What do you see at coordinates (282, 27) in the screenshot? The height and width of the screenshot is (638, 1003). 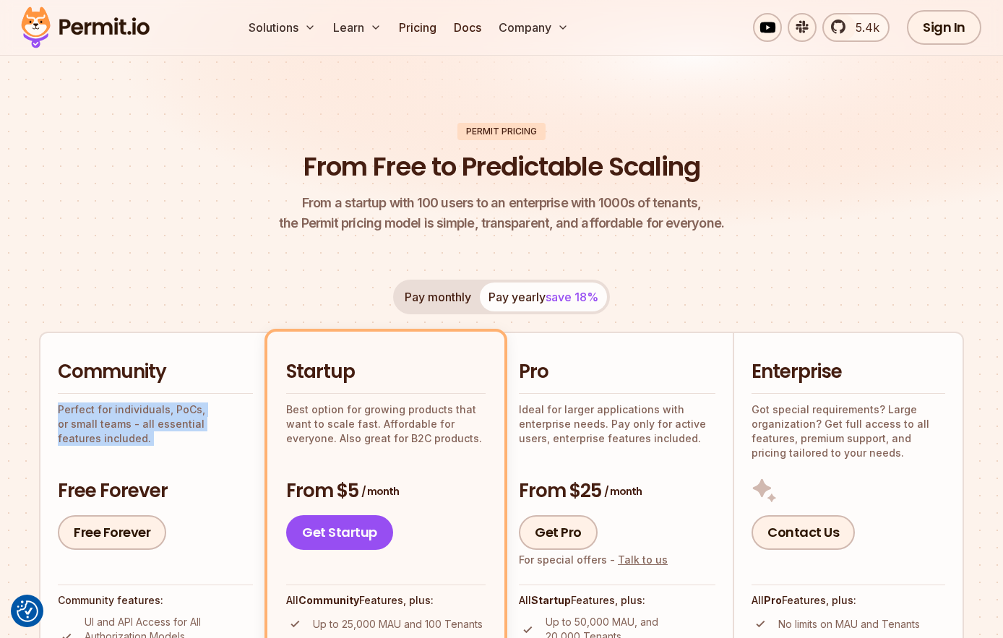 I see `button: Solutions` at bounding box center [282, 27].